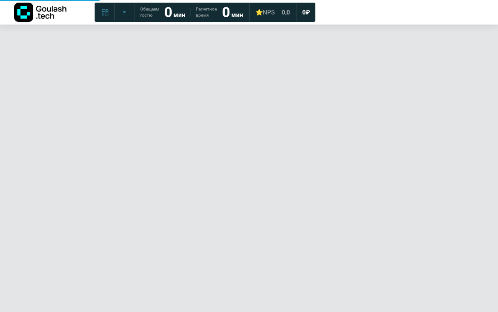 The width and height of the screenshot is (498, 312). Describe the element at coordinates (191, 12) in the screenshot. I see `a: Обещаем гостю 0 мин Расчетное время 0 мин` at that location.